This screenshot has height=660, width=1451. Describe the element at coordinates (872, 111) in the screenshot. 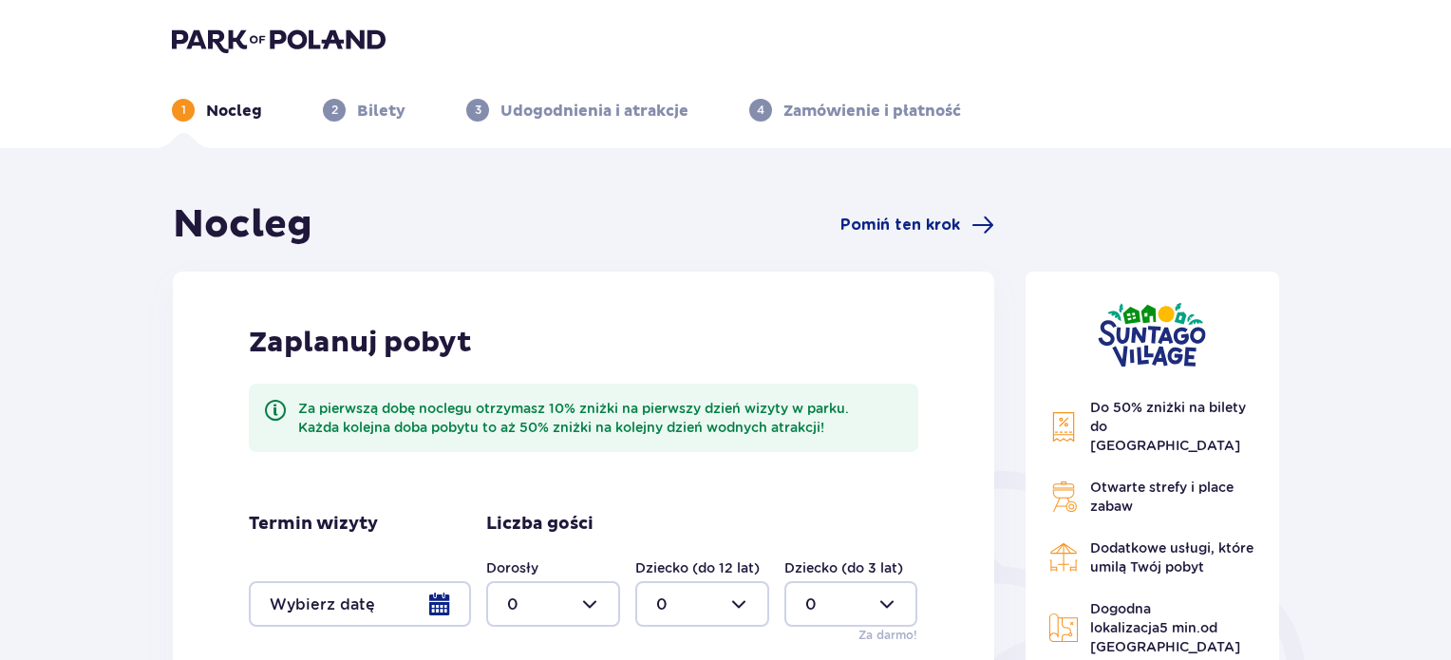

I see `p: Zamówienie i płatność` at that location.